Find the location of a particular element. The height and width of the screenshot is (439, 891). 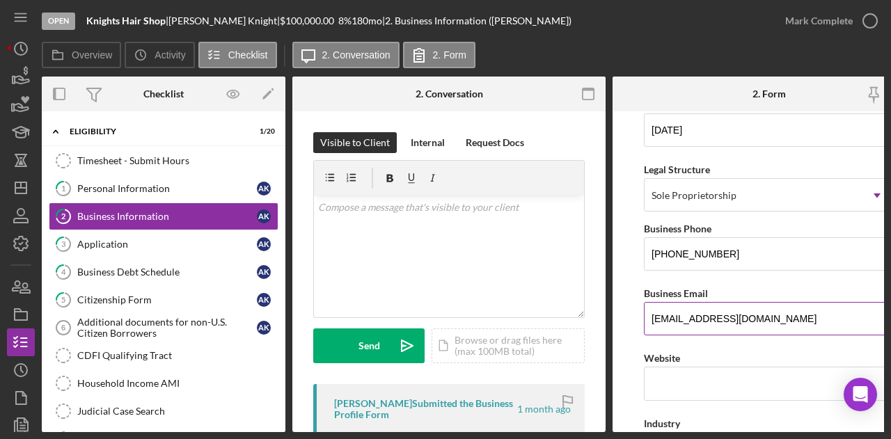

div: CDFI Qualifying Tract is located at coordinates (177, 356).